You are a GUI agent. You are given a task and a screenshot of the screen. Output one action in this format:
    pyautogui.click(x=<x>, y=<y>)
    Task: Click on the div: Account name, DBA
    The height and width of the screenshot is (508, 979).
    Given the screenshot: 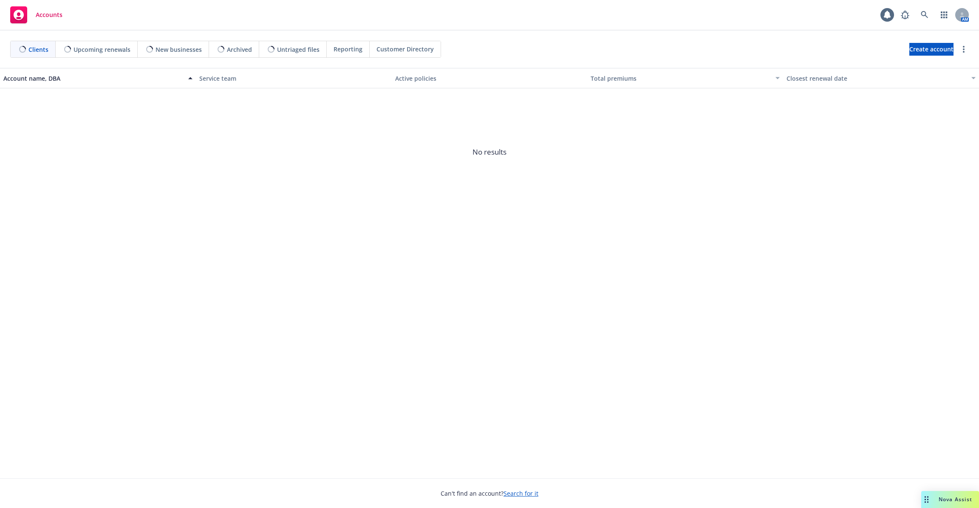 What is the action you would take?
    pyautogui.click(x=93, y=78)
    